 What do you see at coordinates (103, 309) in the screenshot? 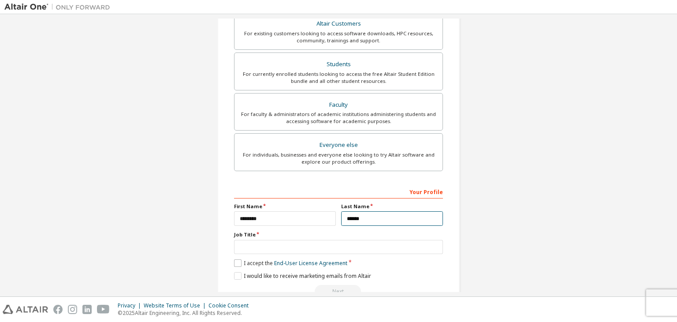
I see `img: youtube.svg` at bounding box center [103, 309].